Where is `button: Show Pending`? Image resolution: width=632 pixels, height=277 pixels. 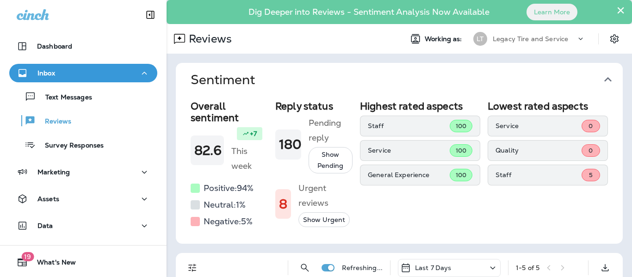
button: Show Pending is located at coordinates (330, 160).